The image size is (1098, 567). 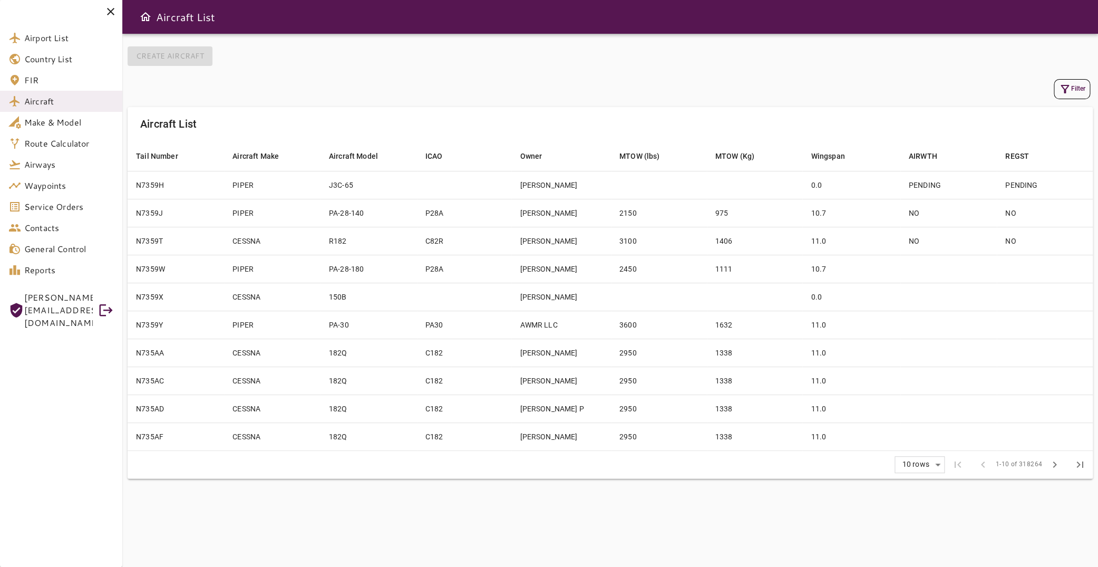 I want to click on td: N735AF, so click(x=176, y=436).